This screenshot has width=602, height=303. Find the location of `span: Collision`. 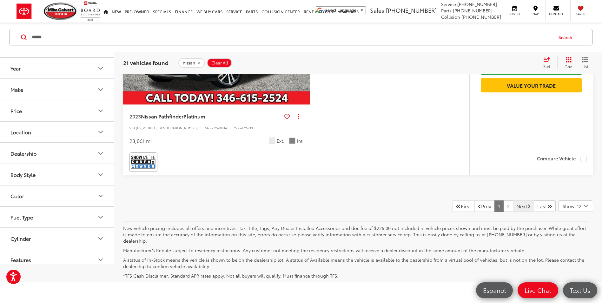

span: Collision is located at coordinates (451, 17).